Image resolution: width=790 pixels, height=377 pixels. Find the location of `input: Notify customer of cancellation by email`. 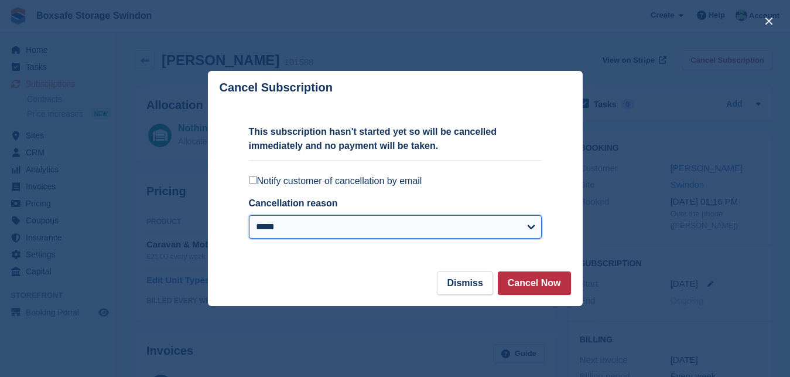

input: Notify customer of cancellation by email is located at coordinates (253, 180).